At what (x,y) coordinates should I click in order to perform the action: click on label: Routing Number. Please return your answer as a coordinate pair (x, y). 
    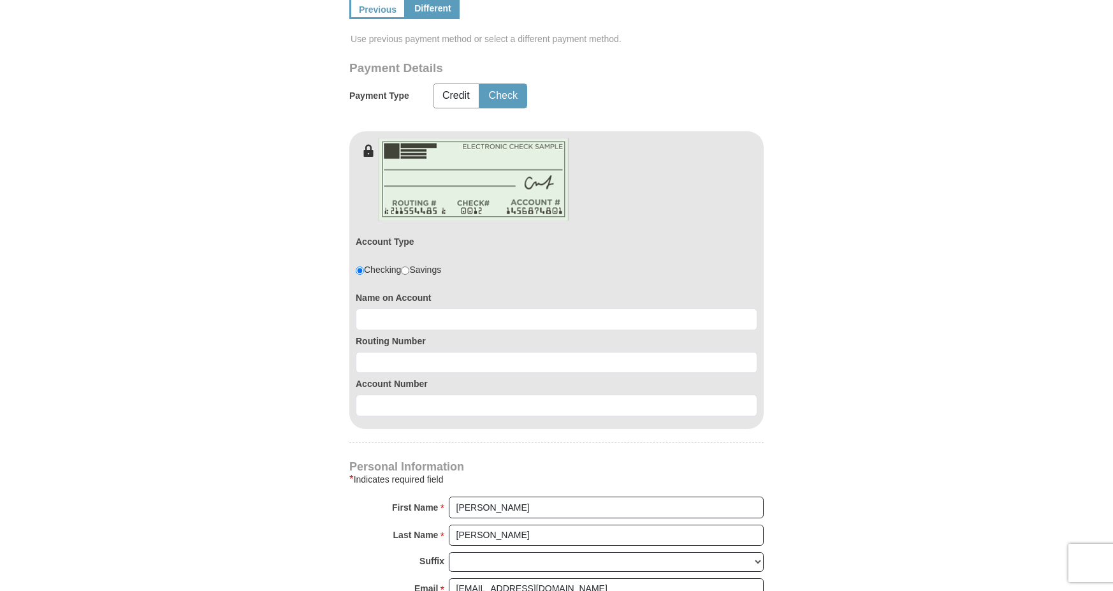
    Looking at the image, I should click on (557, 341).